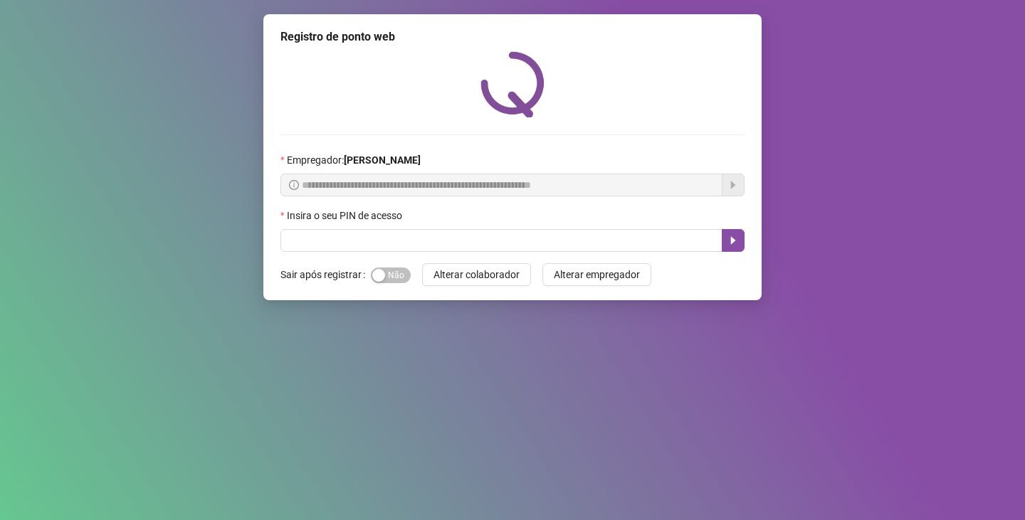  Describe the element at coordinates (476, 275) in the screenshot. I see `span: Alterar colaborador` at that location.